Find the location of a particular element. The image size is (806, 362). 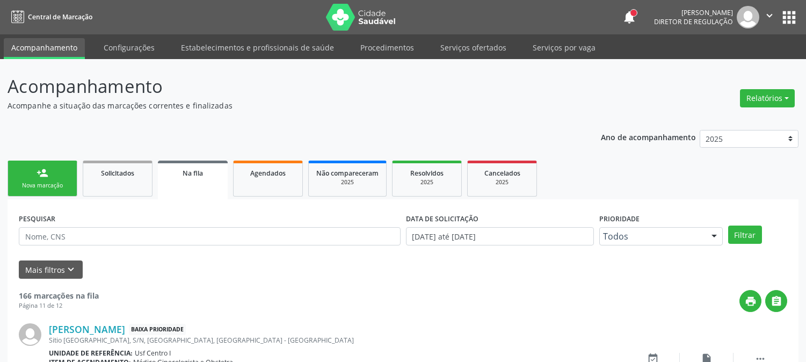

span: Não compareceram is located at coordinates (347, 173).